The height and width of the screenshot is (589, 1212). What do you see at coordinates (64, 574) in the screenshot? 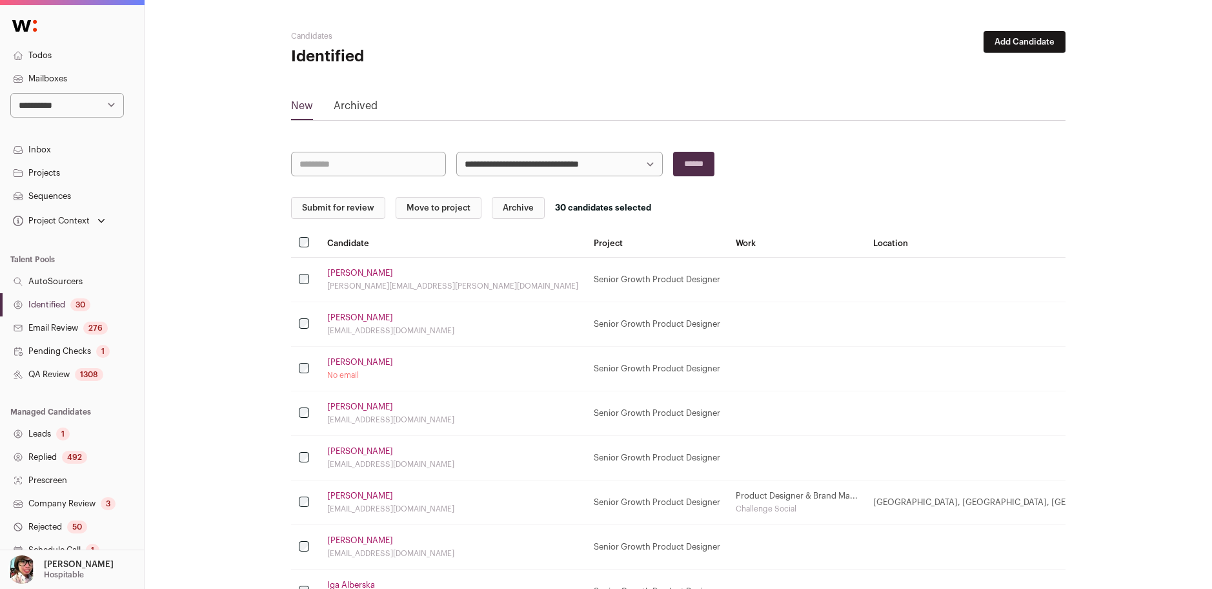
I see `p: Hospitable` at bounding box center [64, 574].